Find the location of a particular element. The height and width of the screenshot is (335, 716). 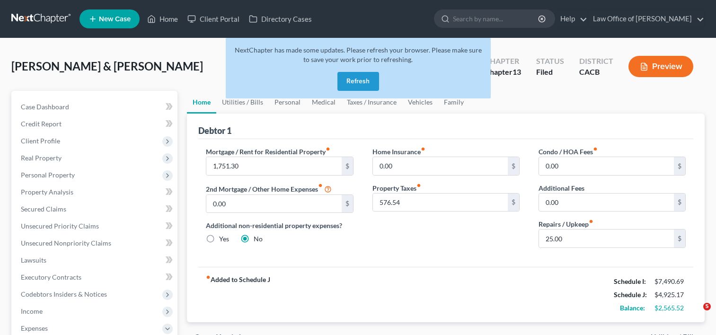

a: Case Dashboard is located at coordinates (95, 107).